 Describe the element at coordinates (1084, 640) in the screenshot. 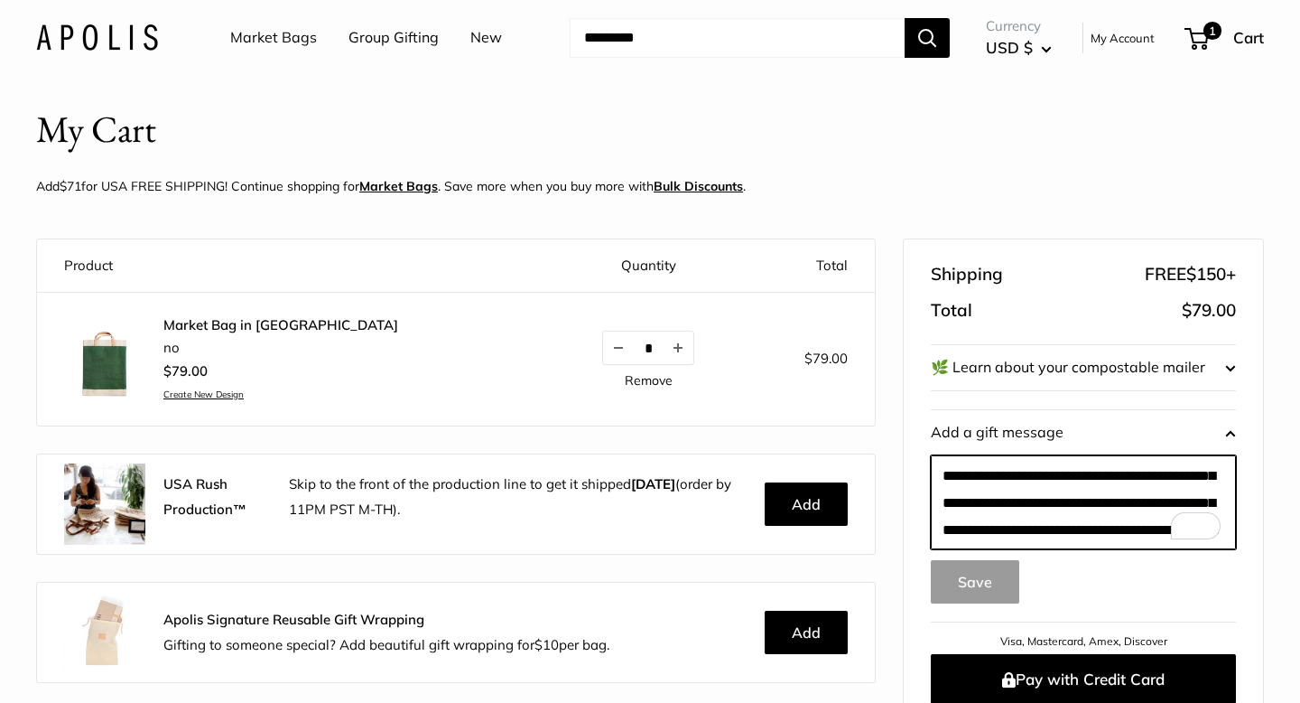

I see `a: Visa, Mastercard, Amex, Discover` at that location.